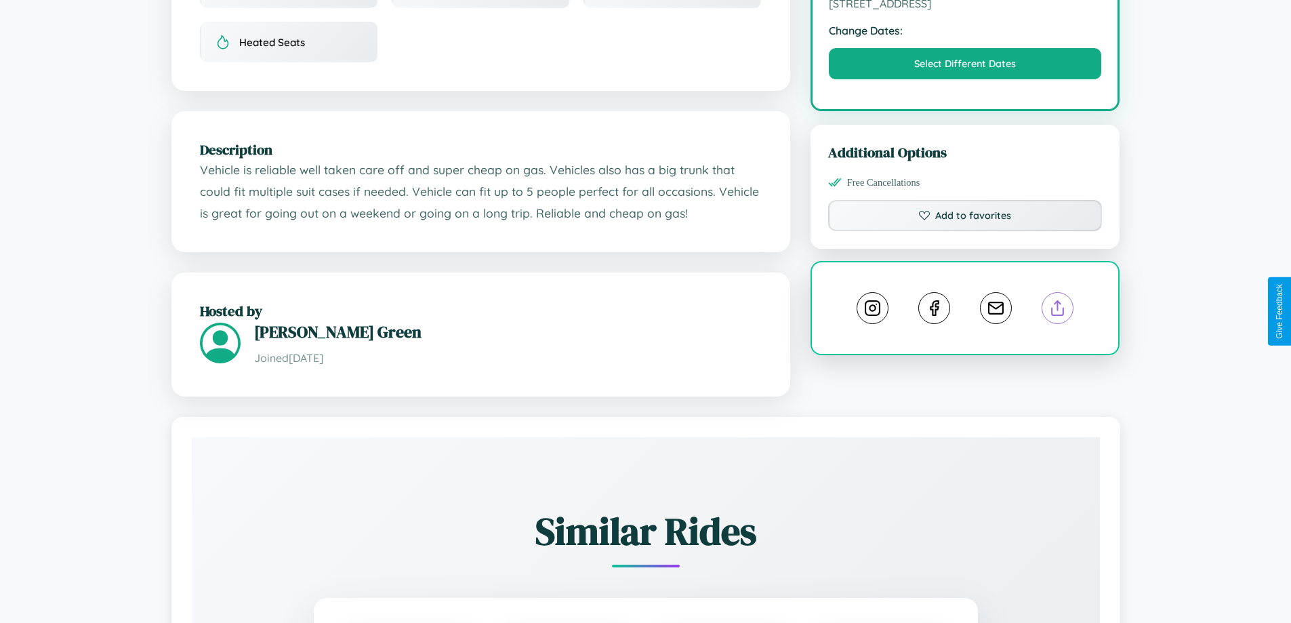 Image resolution: width=1291 pixels, height=623 pixels. Describe the element at coordinates (646, 531) in the screenshot. I see `h2: Similar Rides` at that location.